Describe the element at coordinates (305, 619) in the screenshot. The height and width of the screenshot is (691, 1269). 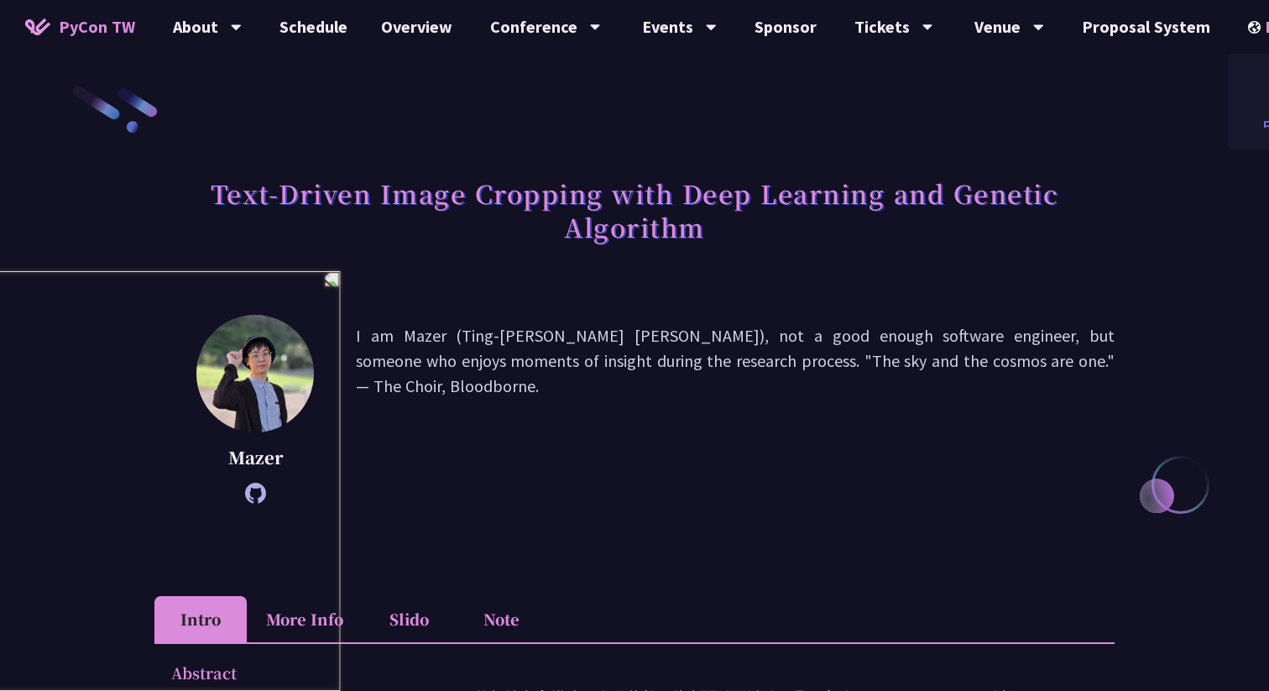
I see `li: More Info` at that location.